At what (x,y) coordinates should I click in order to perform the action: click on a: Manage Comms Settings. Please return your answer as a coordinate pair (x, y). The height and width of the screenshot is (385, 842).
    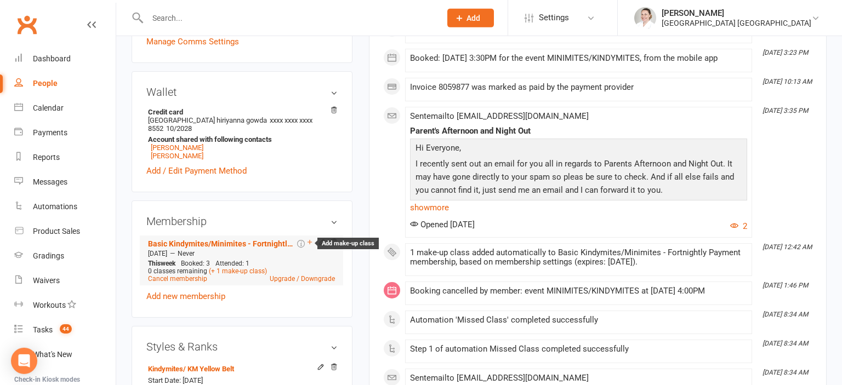
    Looking at the image, I should click on (192, 42).